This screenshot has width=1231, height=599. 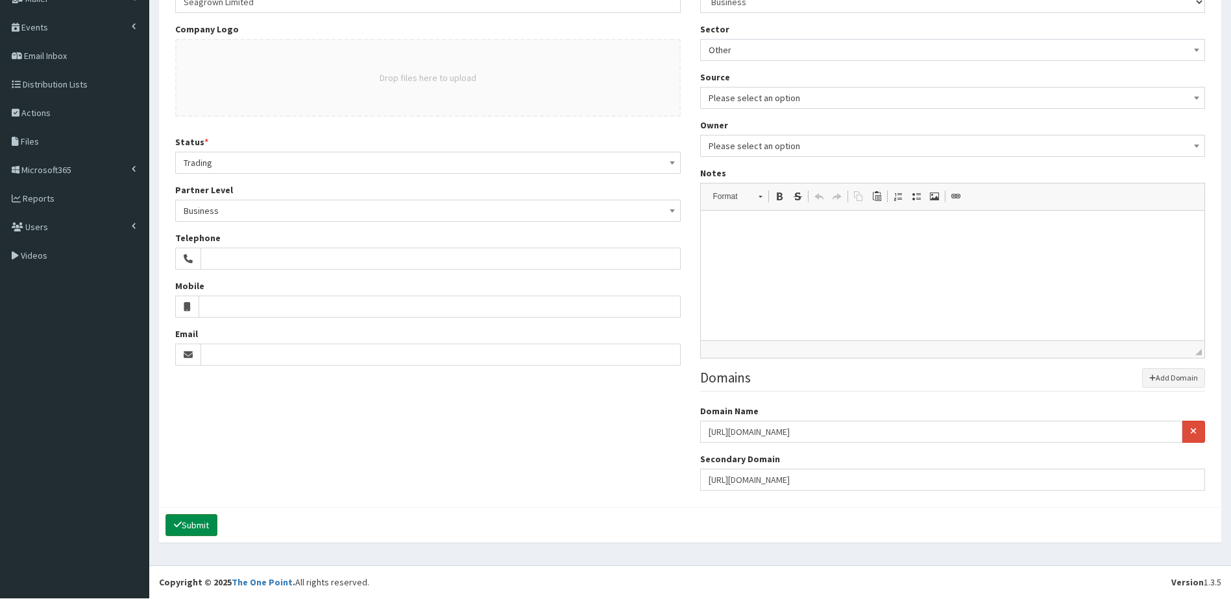 I want to click on a: Format, so click(x=737, y=197).